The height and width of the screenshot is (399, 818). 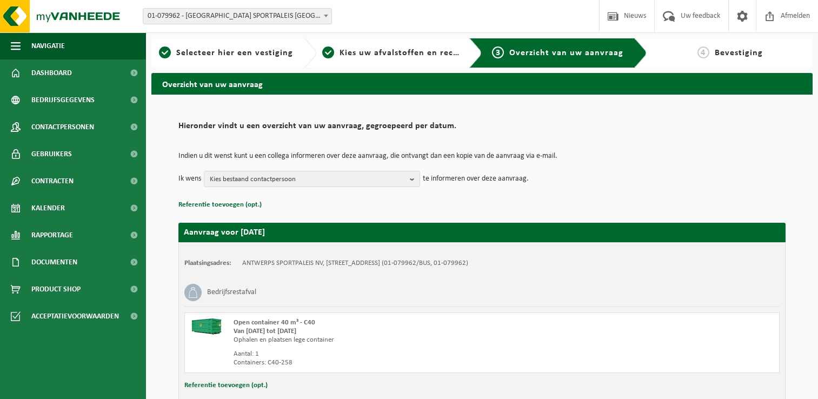 I want to click on a: 1Selecteer hier een vestiging, so click(x=226, y=53).